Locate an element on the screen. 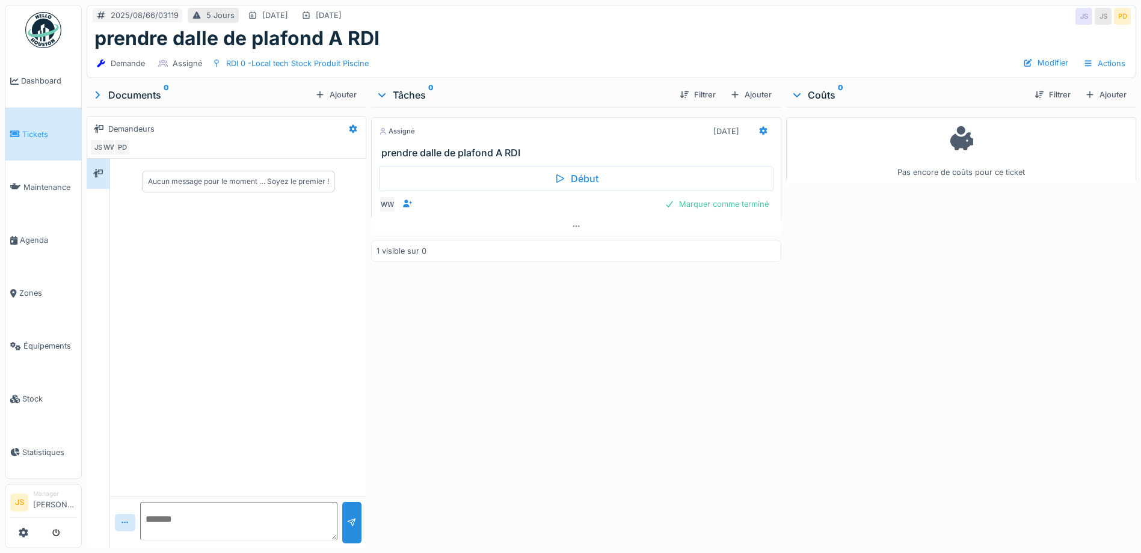  div: Aucun message pour le moment … Soyez le premier ! is located at coordinates (238, 182).